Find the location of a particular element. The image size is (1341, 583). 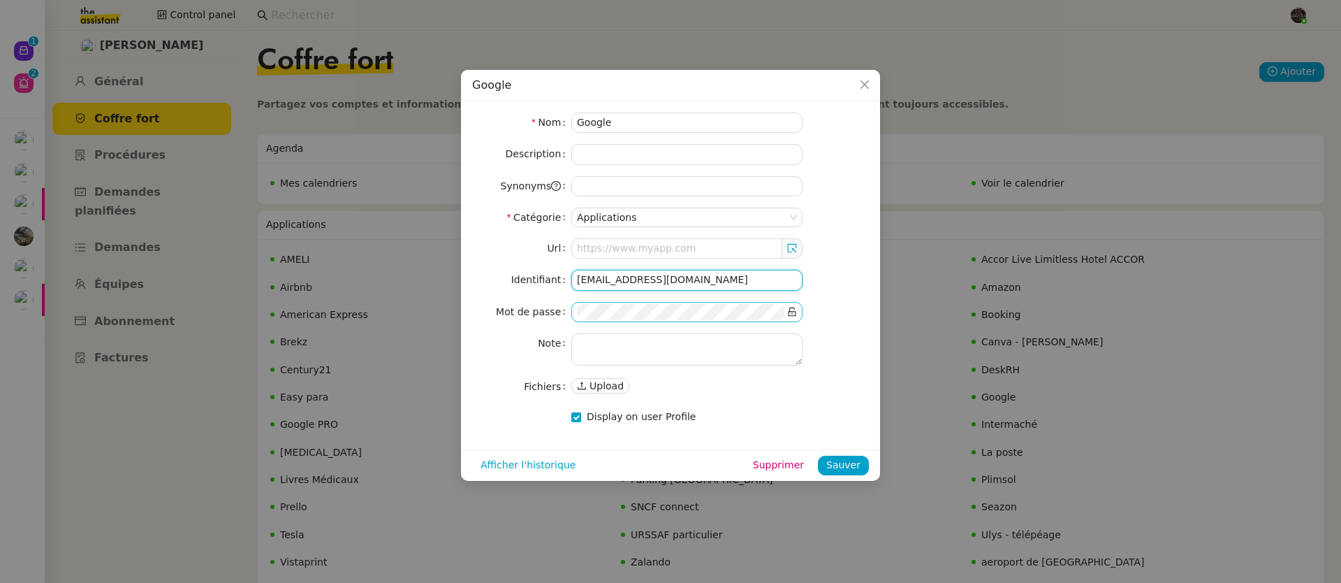

label: Catégorie is located at coordinates (539, 217).